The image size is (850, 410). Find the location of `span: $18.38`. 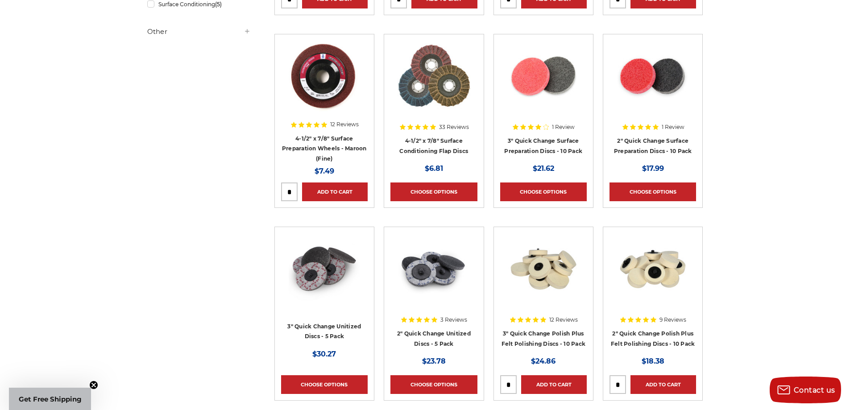

span: $18.38 is located at coordinates (653, 361).